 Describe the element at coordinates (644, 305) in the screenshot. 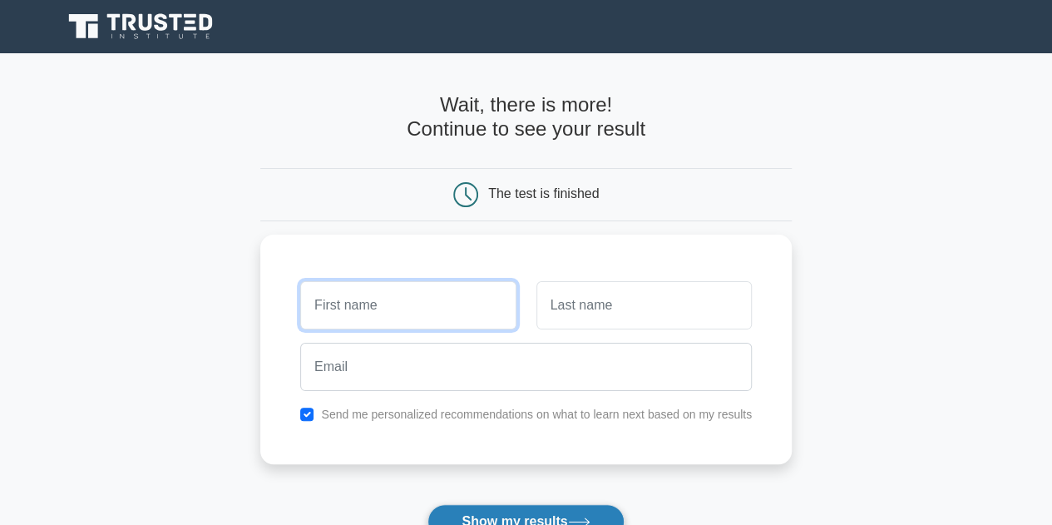

I see `input: Last name` at that location.